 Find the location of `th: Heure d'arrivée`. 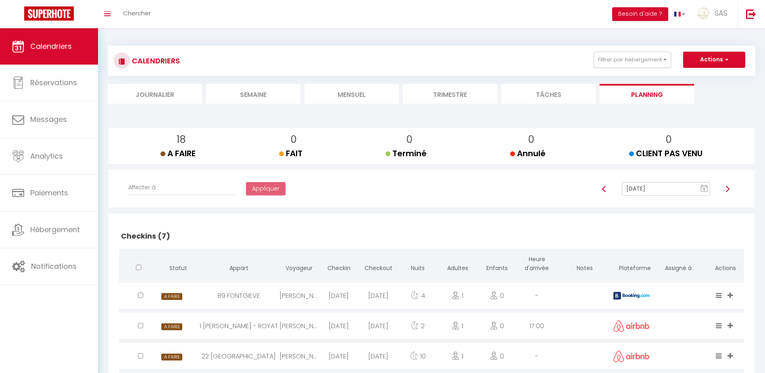

th: Heure d'arrivée is located at coordinates (537, 264).